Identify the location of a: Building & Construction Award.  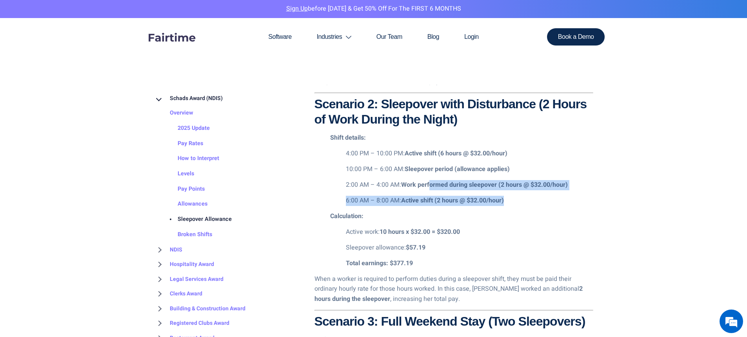
(200, 309).